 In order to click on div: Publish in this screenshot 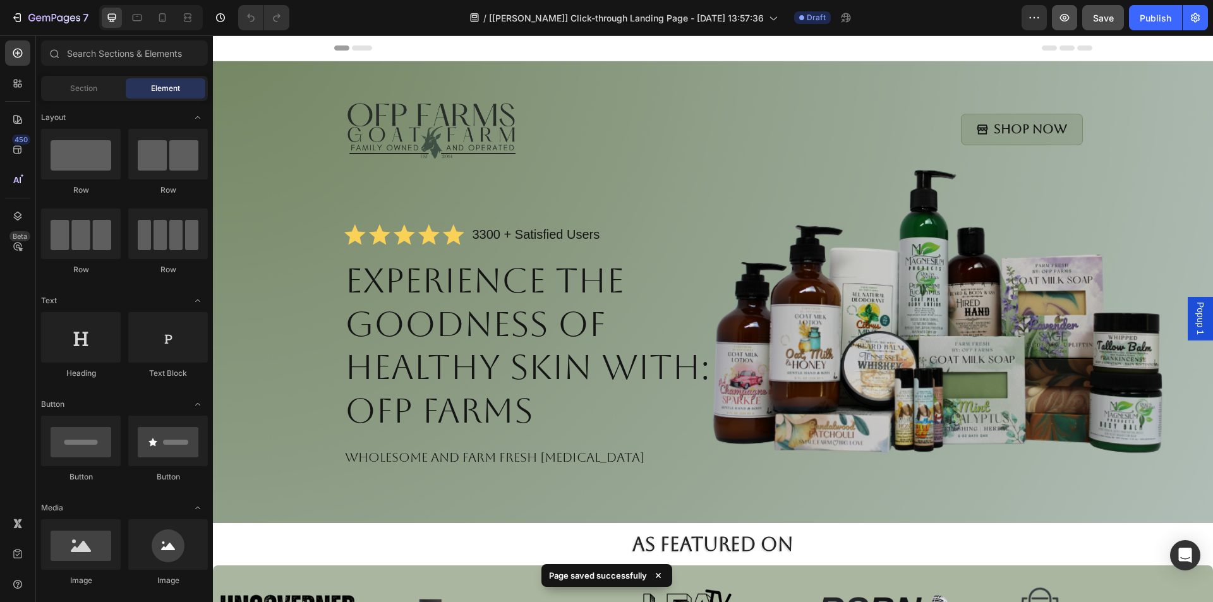, I will do `click(1156, 18)`.